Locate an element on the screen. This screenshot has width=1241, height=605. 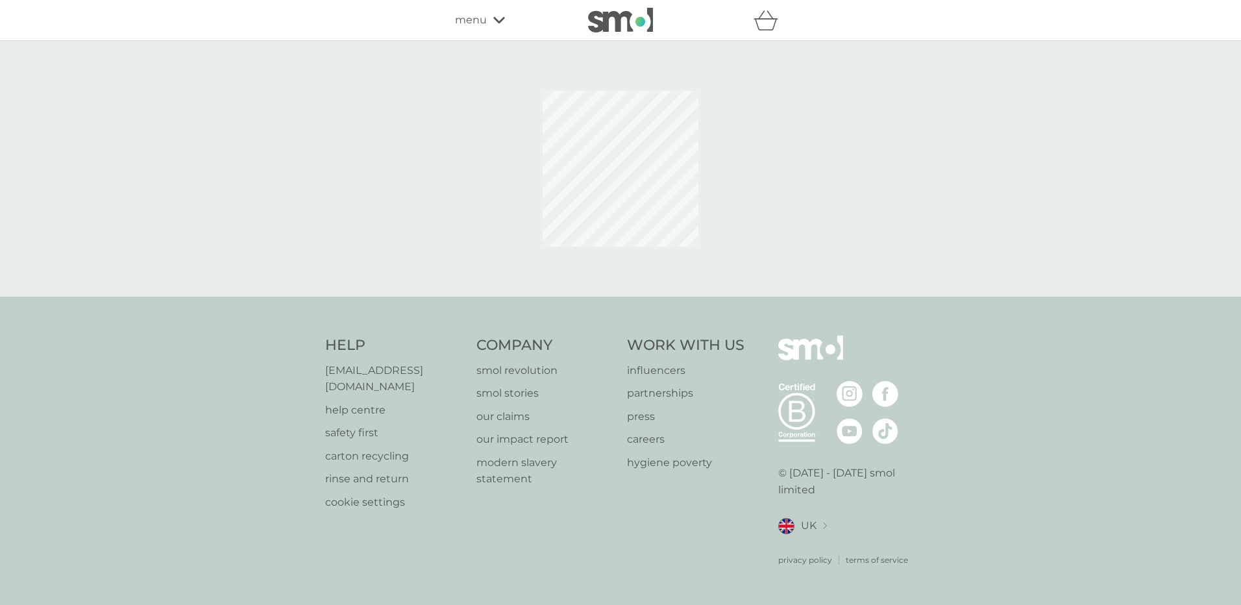
a: hygiene poverty is located at coordinates (686, 463).